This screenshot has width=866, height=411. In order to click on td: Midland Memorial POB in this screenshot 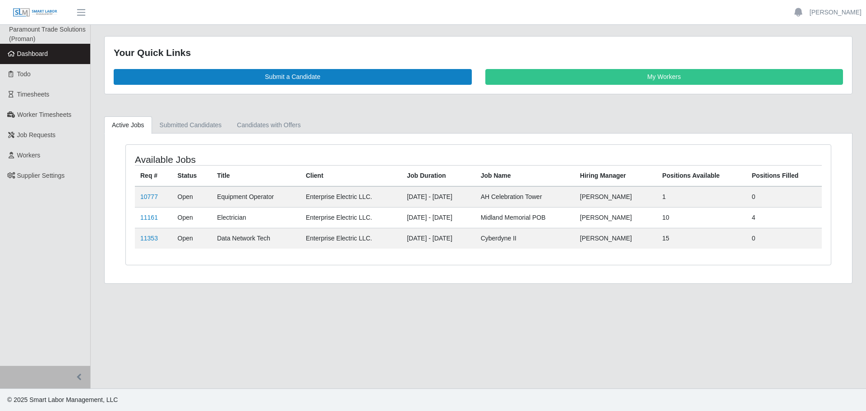, I will do `click(525, 217)`.